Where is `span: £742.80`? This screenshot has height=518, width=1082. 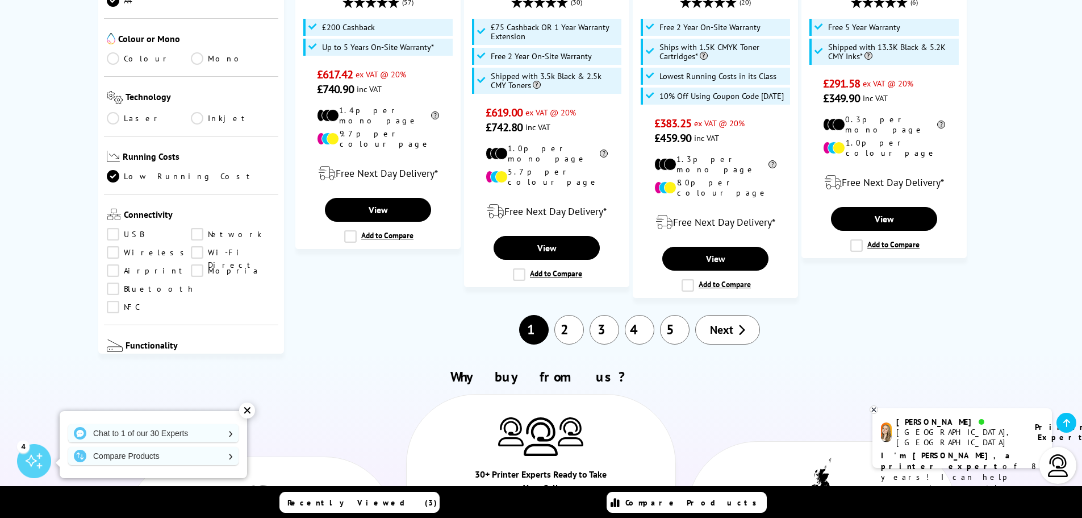 span: £742.80 is located at coordinates (504, 127).